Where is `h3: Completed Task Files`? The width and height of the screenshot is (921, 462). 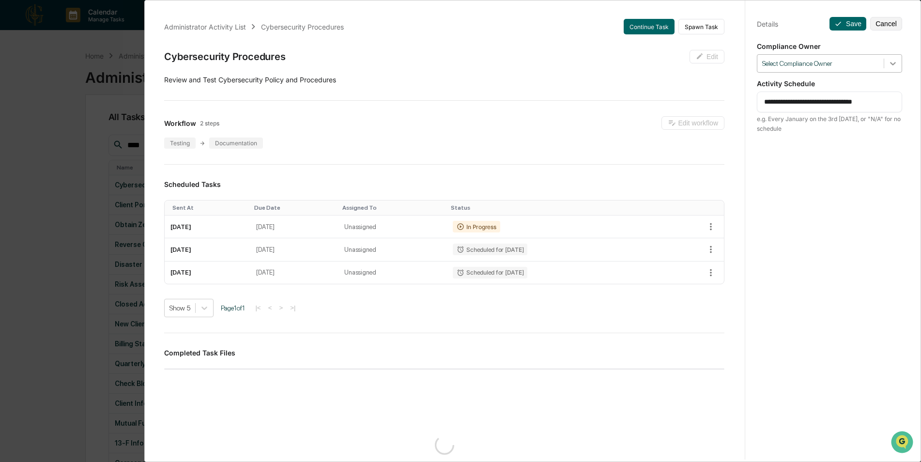
h3: Completed Task Files is located at coordinates (444, 353).